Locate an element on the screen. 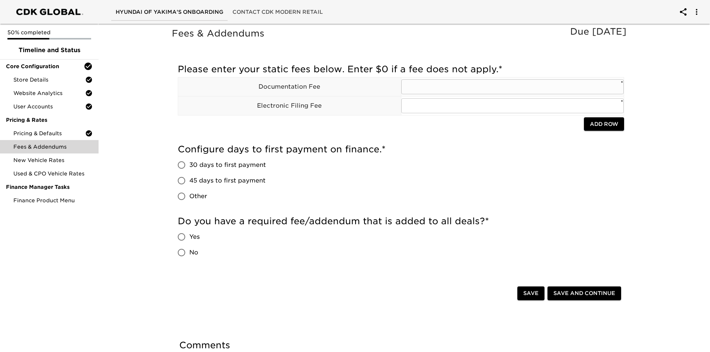 This screenshot has height=352, width=710. span: Other is located at coordinates (198, 196).